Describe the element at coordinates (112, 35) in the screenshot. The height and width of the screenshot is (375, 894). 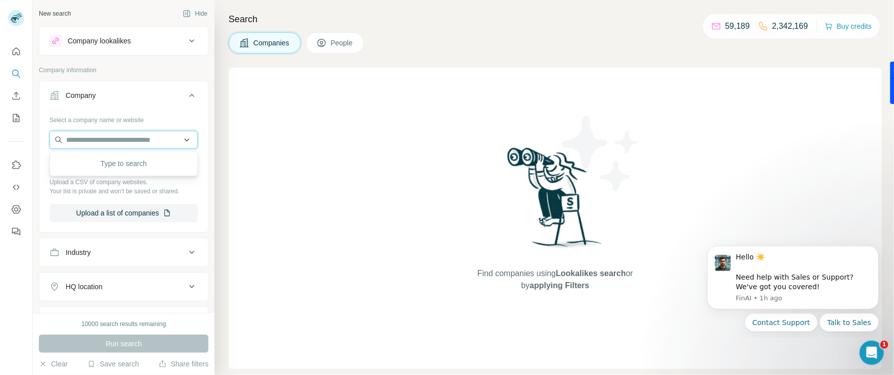
I see `div: Hello ☀️ ​ Need help with Sales or Support? We've got you covered!` at that location.